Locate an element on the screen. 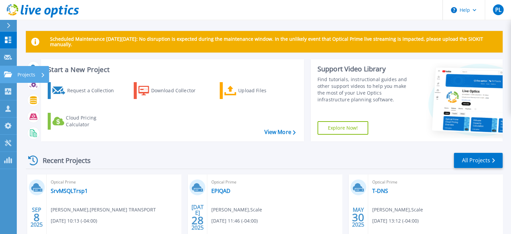 The width and height of the screenshot is (511, 234). a: View More is located at coordinates (280, 132).